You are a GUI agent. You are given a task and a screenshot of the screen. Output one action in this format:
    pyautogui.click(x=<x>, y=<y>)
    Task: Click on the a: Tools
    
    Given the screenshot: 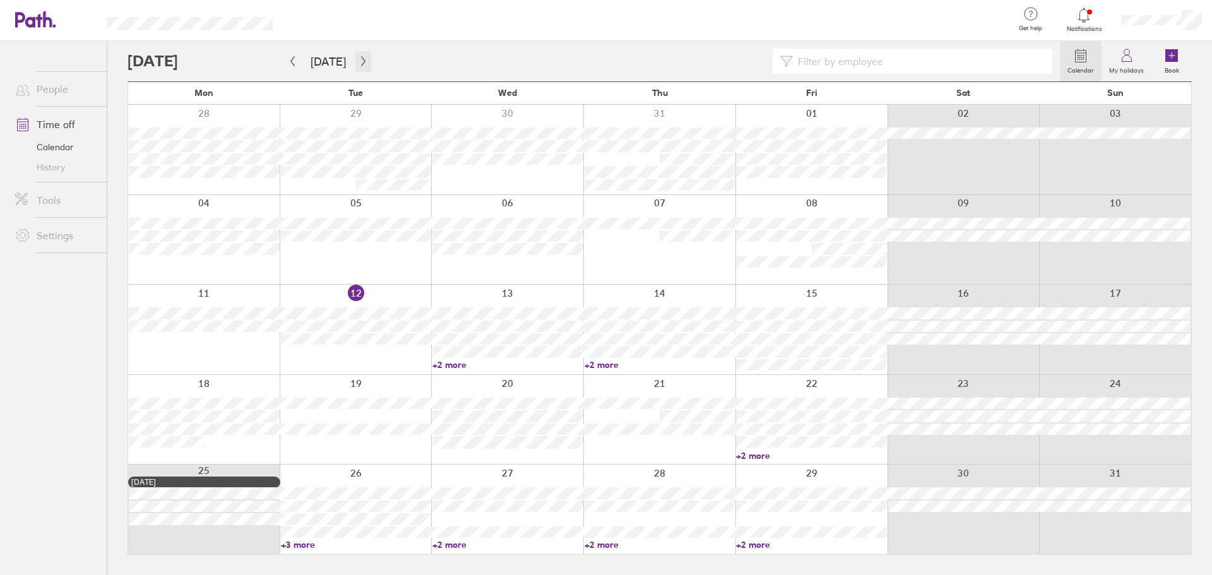 What is the action you would take?
    pyautogui.click(x=56, y=200)
    